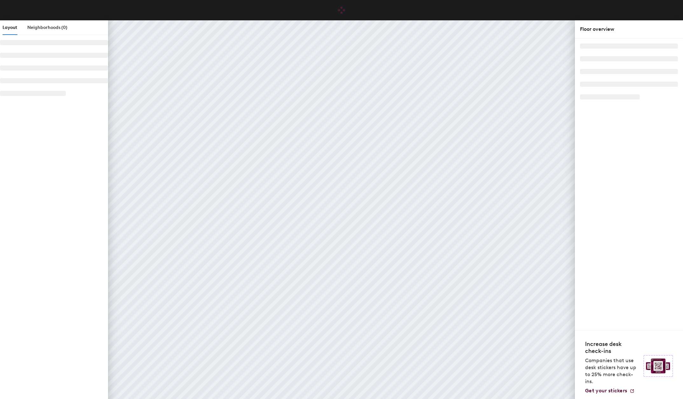 This screenshot has width=683, height=399. Describe the element at coordinates (10, 27) in the screenshot. I see `span: Layout` at that location.